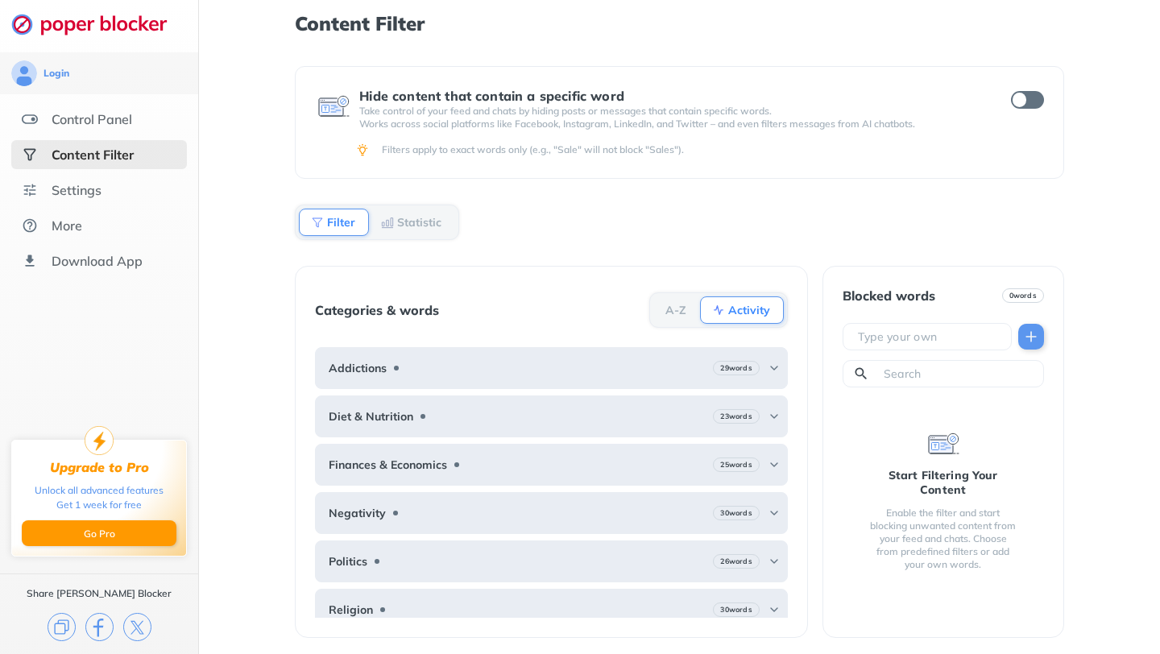 Image resolution: width=1160 pixels, height=654 pixels. Describe the element at coordinates (77, 190) in the screenshot. I see `div: Settings` at that location.